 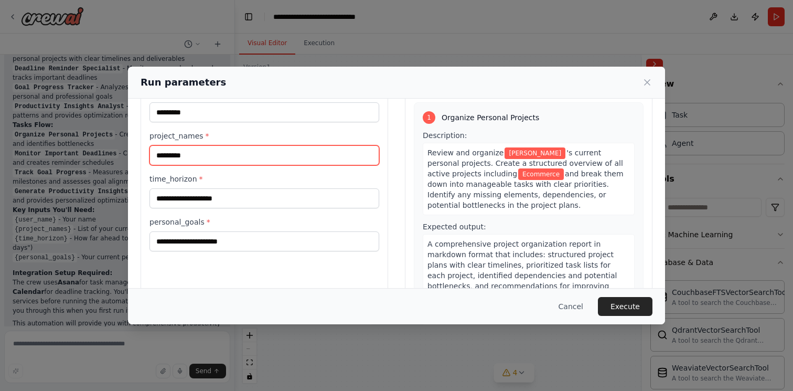 What do you see at coordinates (445, 135) in the screenshot?
I see `span: Description:` at bounding box center [445, 135].